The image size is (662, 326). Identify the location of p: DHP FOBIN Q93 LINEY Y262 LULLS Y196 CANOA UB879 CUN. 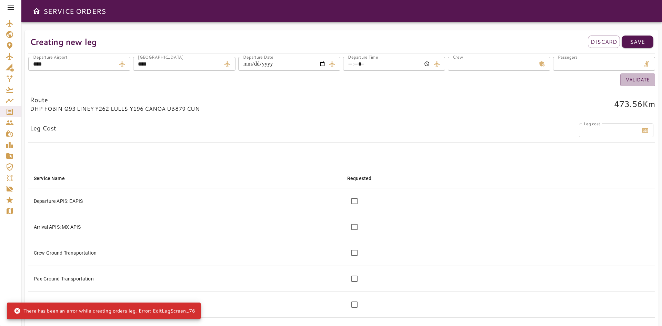
(115, 109).